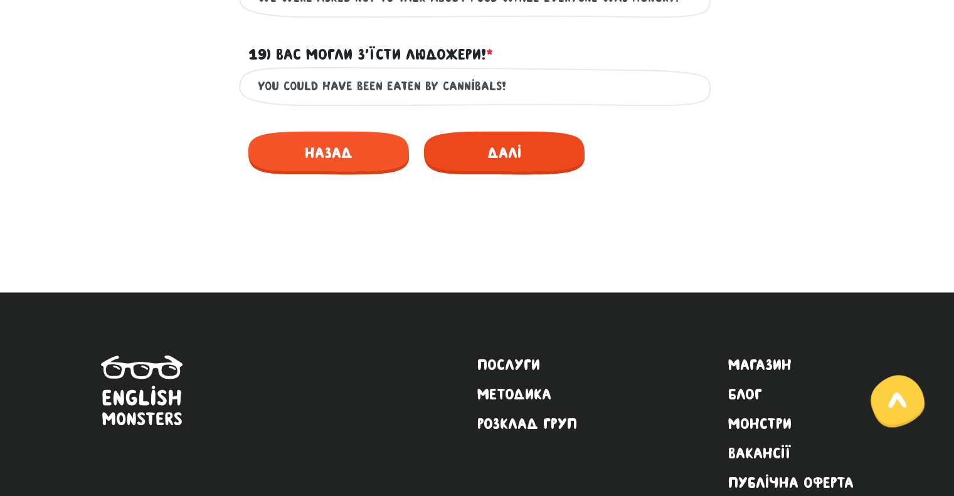 The height and width of the screenshot is (496, 954). Describe the element at coordinates (142, 390) in the screenshot. I see `img: English Monsters` at that location.